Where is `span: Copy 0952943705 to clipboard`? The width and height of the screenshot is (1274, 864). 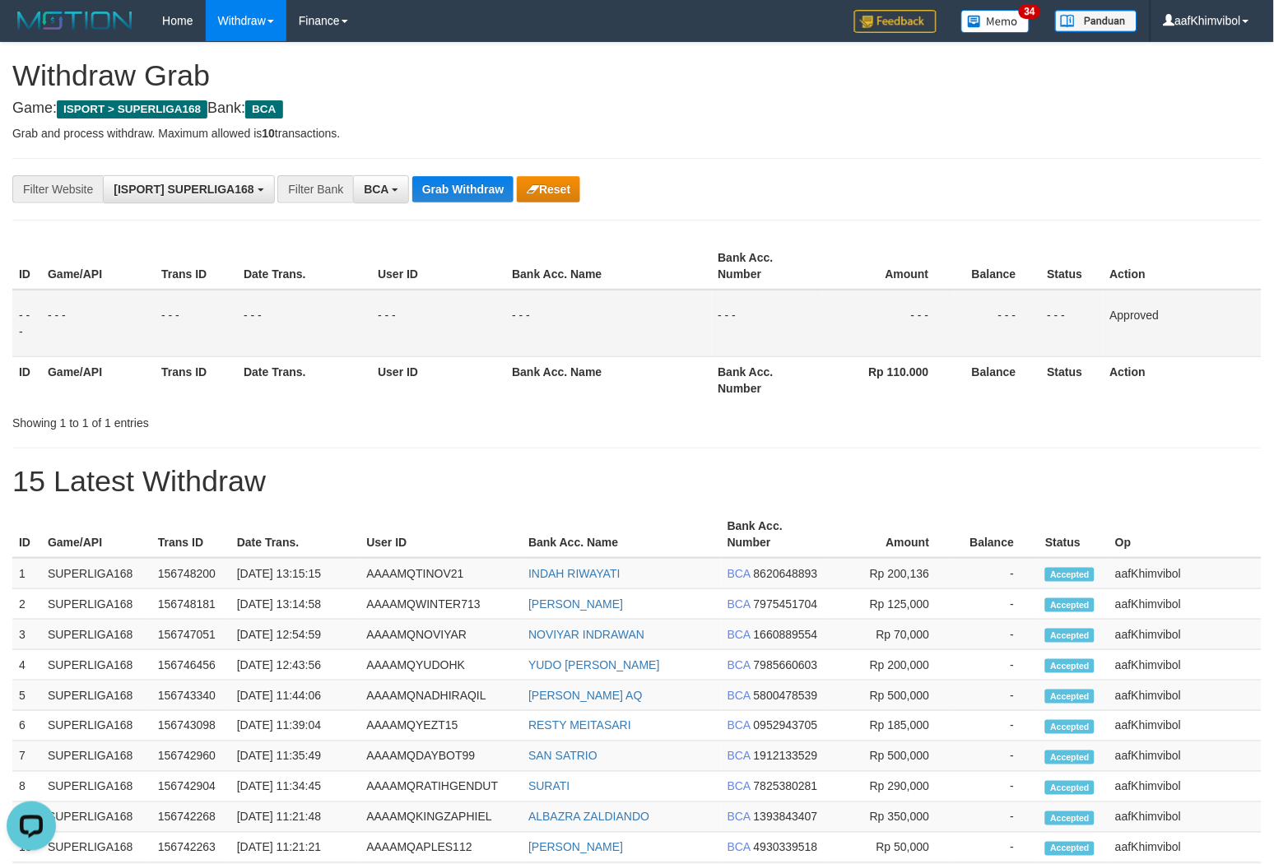 span: Copy 0952943705 to clipboard is located at coordinates (786, 726).